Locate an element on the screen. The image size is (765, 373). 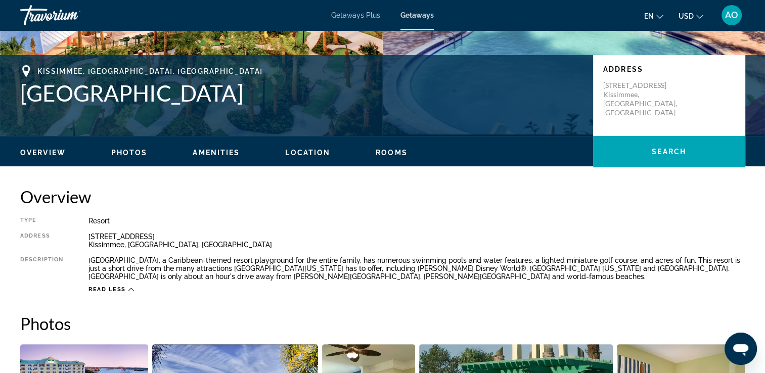
button: Read less is located at coordinates (111, 289).